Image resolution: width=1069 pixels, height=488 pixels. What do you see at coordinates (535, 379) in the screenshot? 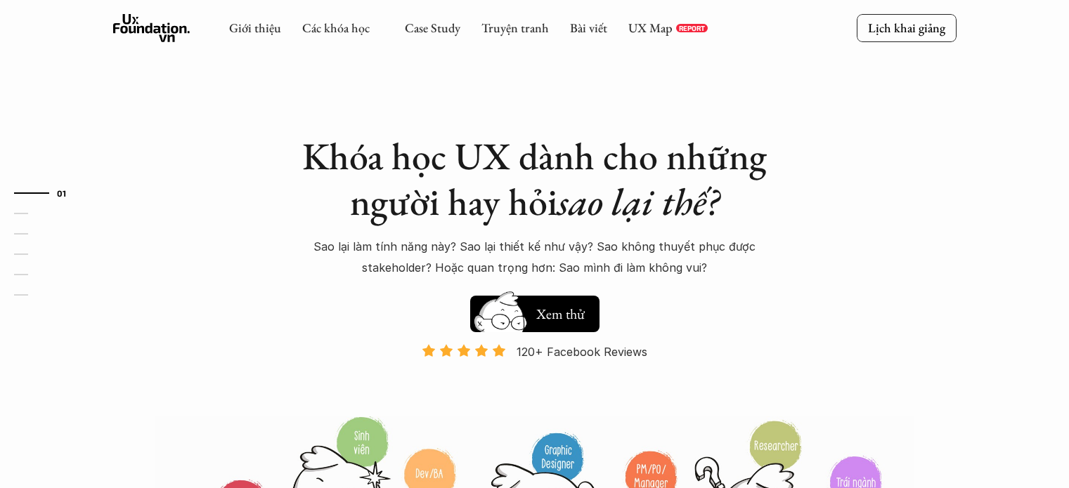
I see `a: 120+ Facebook Reviews` at bounding box center [535, 379].